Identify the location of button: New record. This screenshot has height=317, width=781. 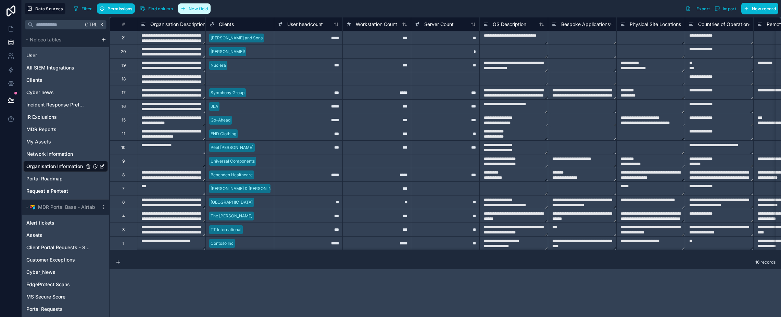
(760, 9).